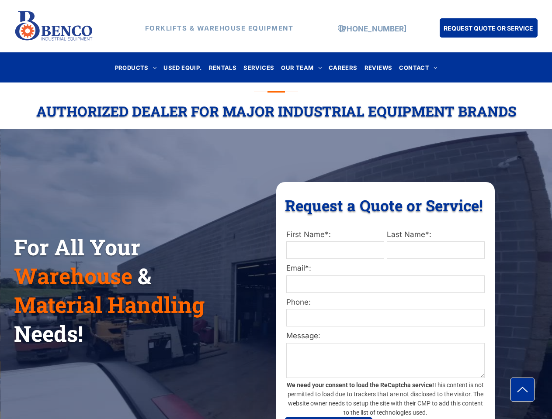  I want to click on a: CONTACT, so click(418, 67).